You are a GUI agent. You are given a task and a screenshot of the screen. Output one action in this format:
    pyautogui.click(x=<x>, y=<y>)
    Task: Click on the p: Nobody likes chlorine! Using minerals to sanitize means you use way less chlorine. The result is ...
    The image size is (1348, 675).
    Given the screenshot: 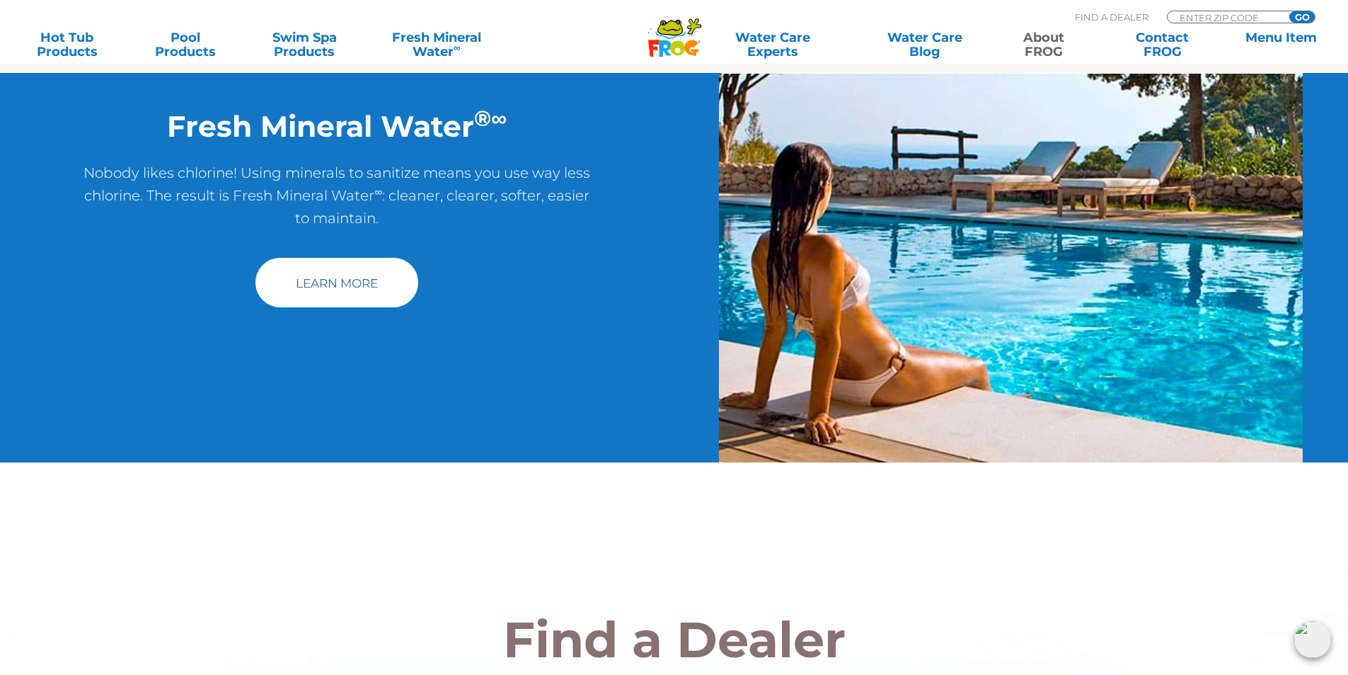 What is the action you would take?
    pyautogui.click(x=337, y=202)
    